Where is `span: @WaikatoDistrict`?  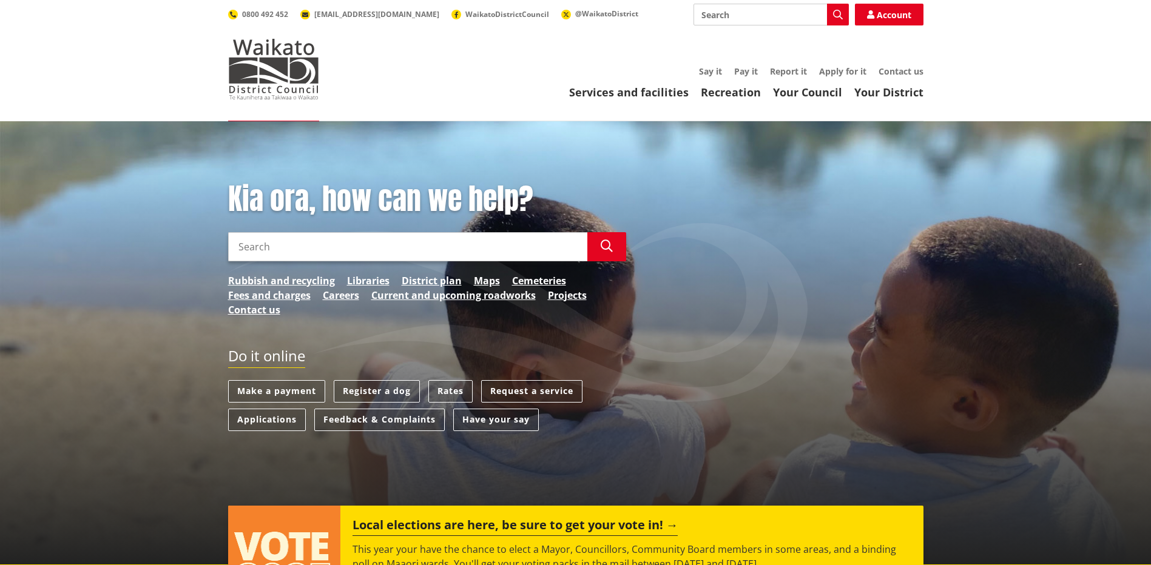
span: @WaikatoDistrict is located at coordinates (607, 13).